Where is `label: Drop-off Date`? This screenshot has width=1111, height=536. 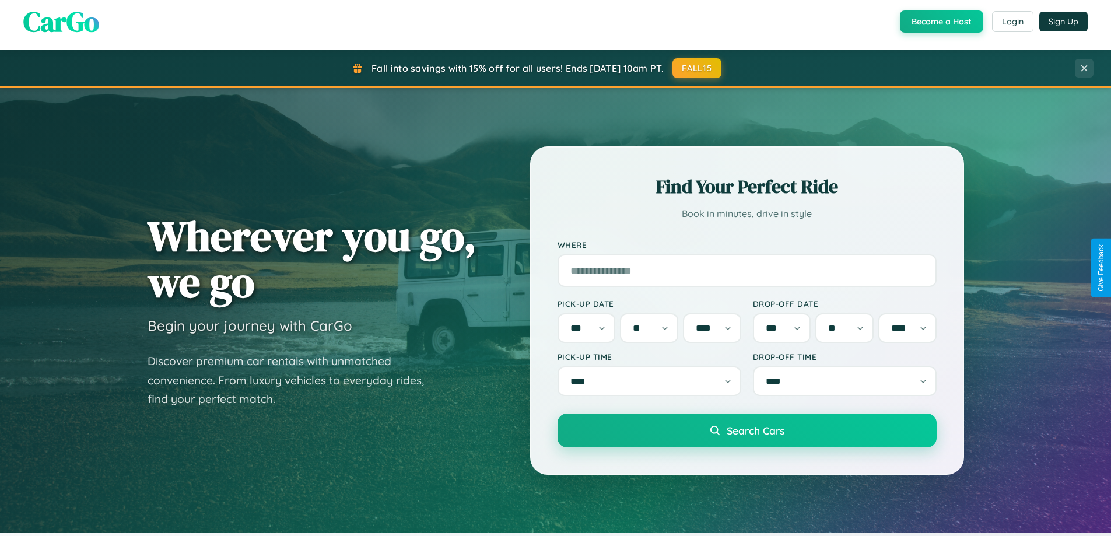 label: Drop-off Date is located at coordinates (845, 303).